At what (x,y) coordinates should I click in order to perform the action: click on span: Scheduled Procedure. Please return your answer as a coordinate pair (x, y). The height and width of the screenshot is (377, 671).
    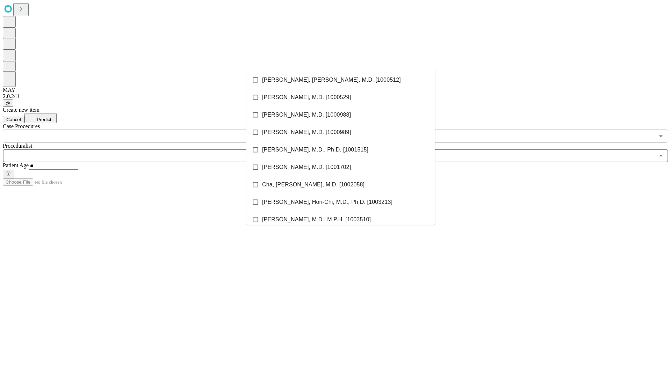
    Looking at the image, I should click on (21, 126).